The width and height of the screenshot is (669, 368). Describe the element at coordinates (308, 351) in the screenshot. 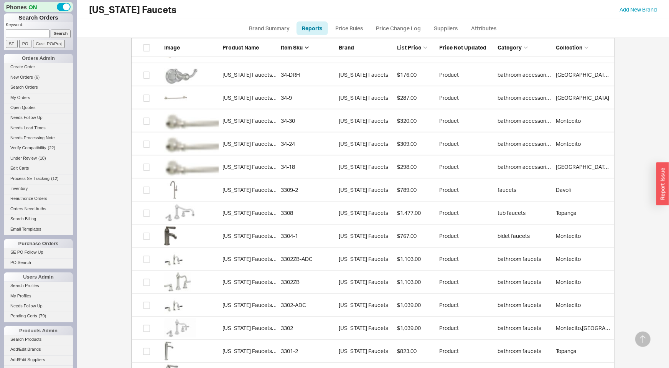

I see `div: 3301-2` at that location.